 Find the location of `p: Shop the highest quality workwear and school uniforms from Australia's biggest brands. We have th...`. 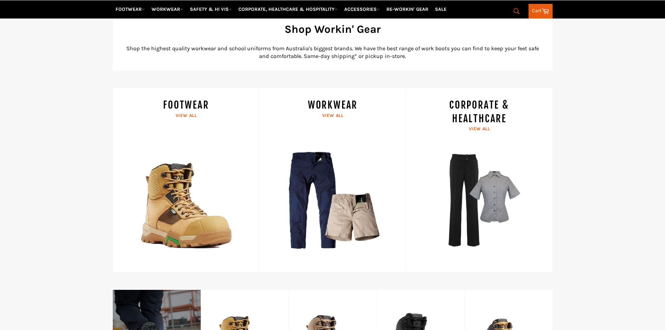

p: Shop the highest quality workwear and school uniforms from Australia's biggest brands. We have th... is located at coordinates (333, 52).